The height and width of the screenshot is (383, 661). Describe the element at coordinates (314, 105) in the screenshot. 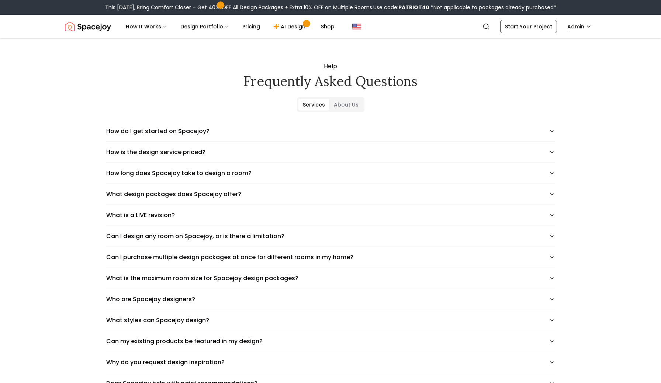

I see `button: Services` at that location.